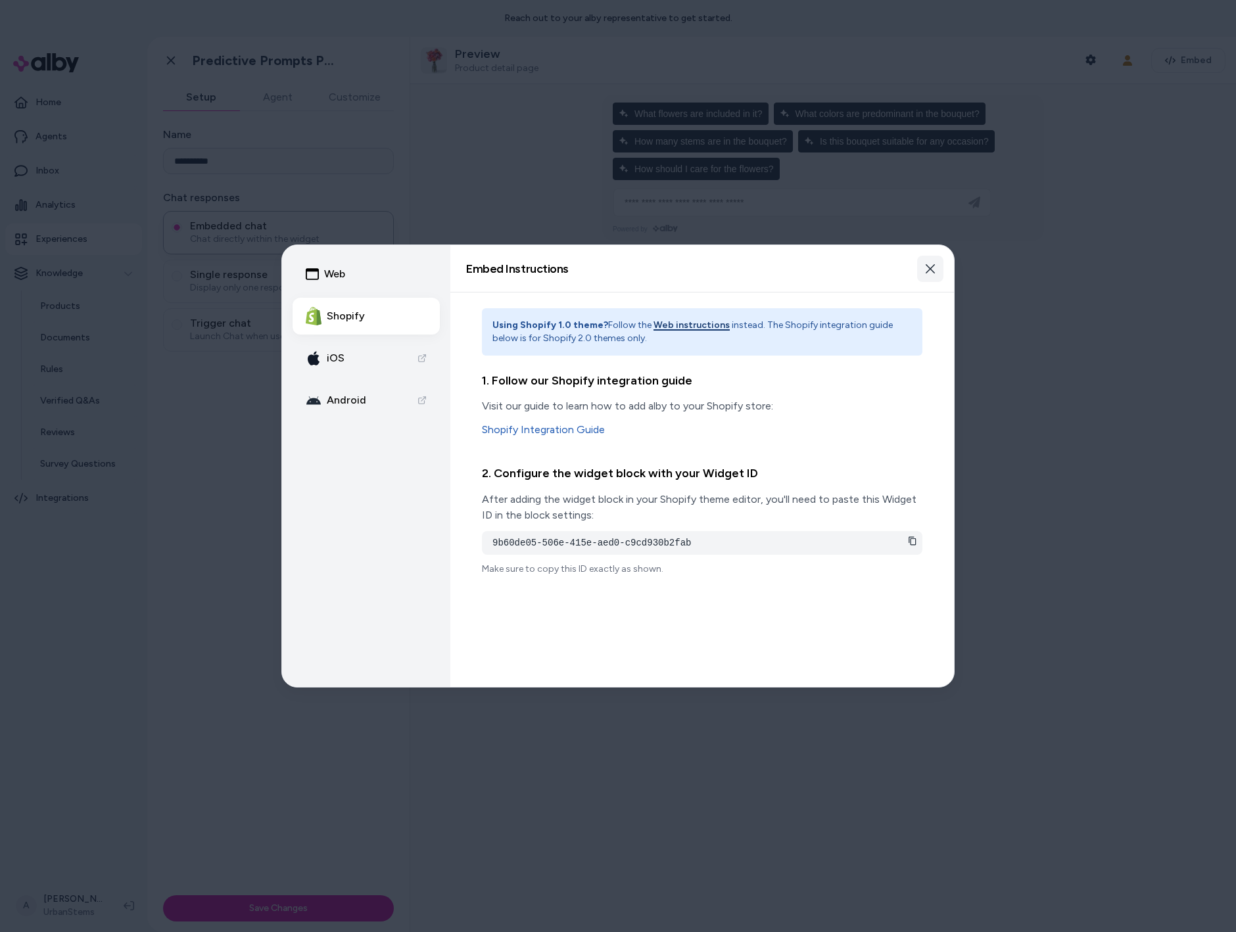  Describe the element at coordinates (692, 325) in the screenshot. I see `button: Web instructions` at that location.